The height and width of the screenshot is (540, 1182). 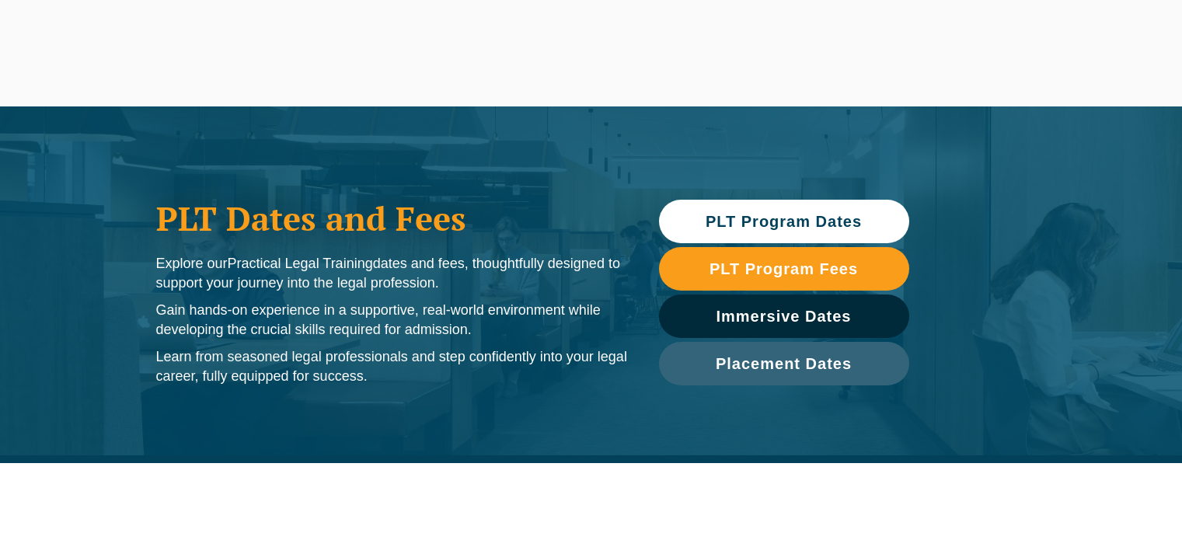 What do you see at coordinates (392, 367) in the screenshot?
I see `p: Learn from seasoned legal professionals and step confidently into your legal career, fully equipp...` at bounding box center [392, 367].